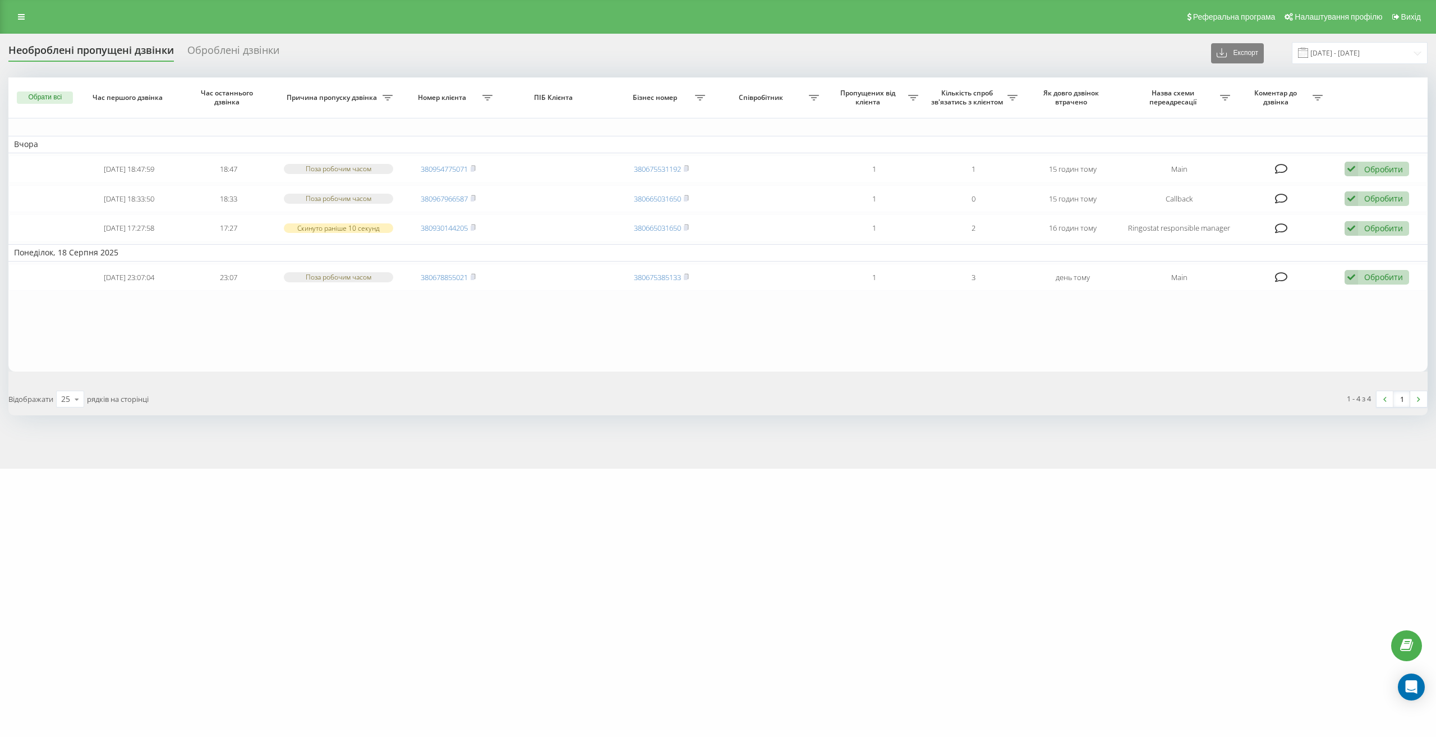 The height and width of the screenshot is (737, 1436). Describe the element at coordinates (1359, 398) in the screenshot. I see `div: 1 - 4 з 4` at that location.